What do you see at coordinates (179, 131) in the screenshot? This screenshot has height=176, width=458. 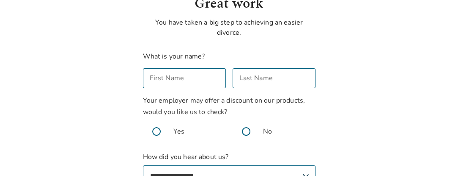 I see `span: Yes` at bounding box center [179, 131].